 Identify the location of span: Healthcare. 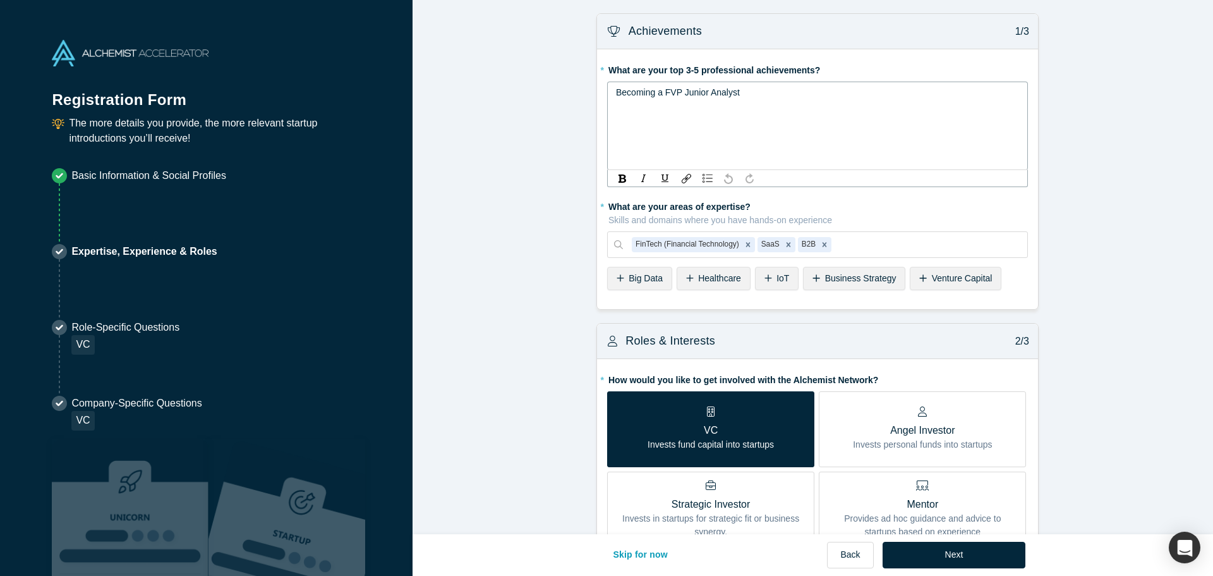
(720, 278).